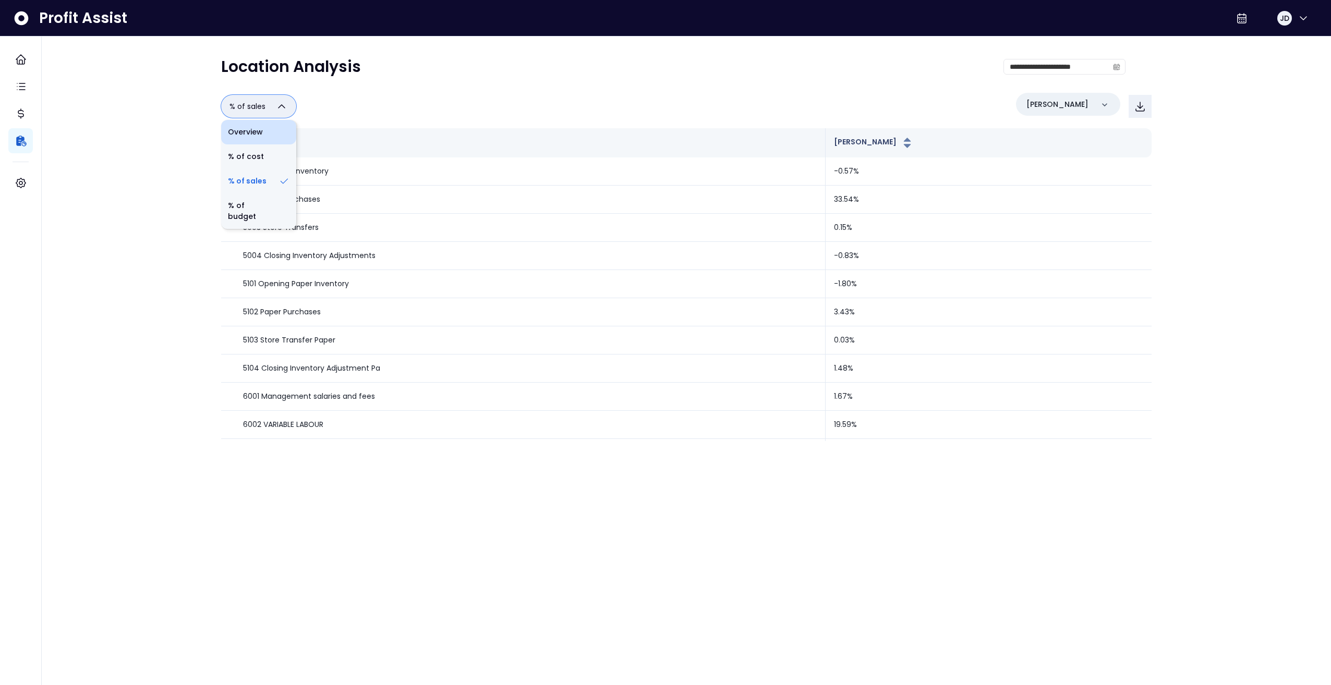 This screenshot has height=685, width=1331. I want to click on td: 1.67%, so click(988, 397).